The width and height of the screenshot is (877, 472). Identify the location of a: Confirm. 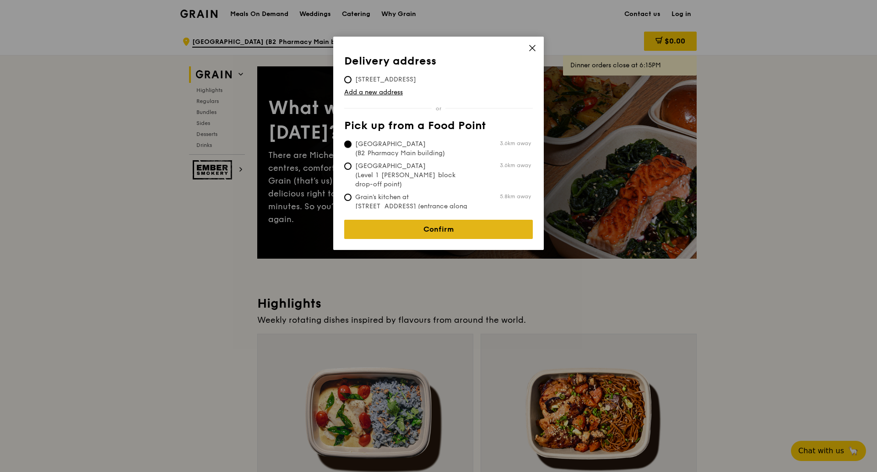
(439, 229).